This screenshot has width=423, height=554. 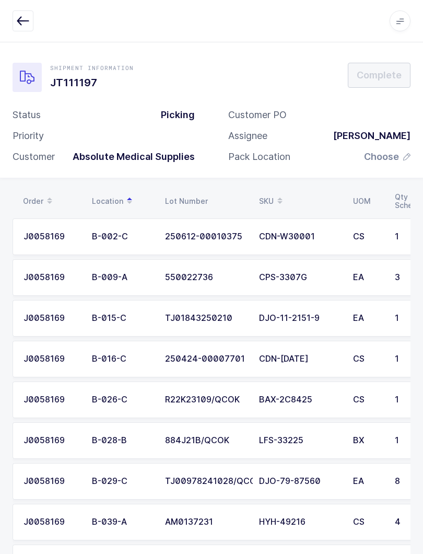 What do you see at coordinates (206, 237) in the screenshot?
I see `div: 250612-00010375` at bounding box center [206, 237].